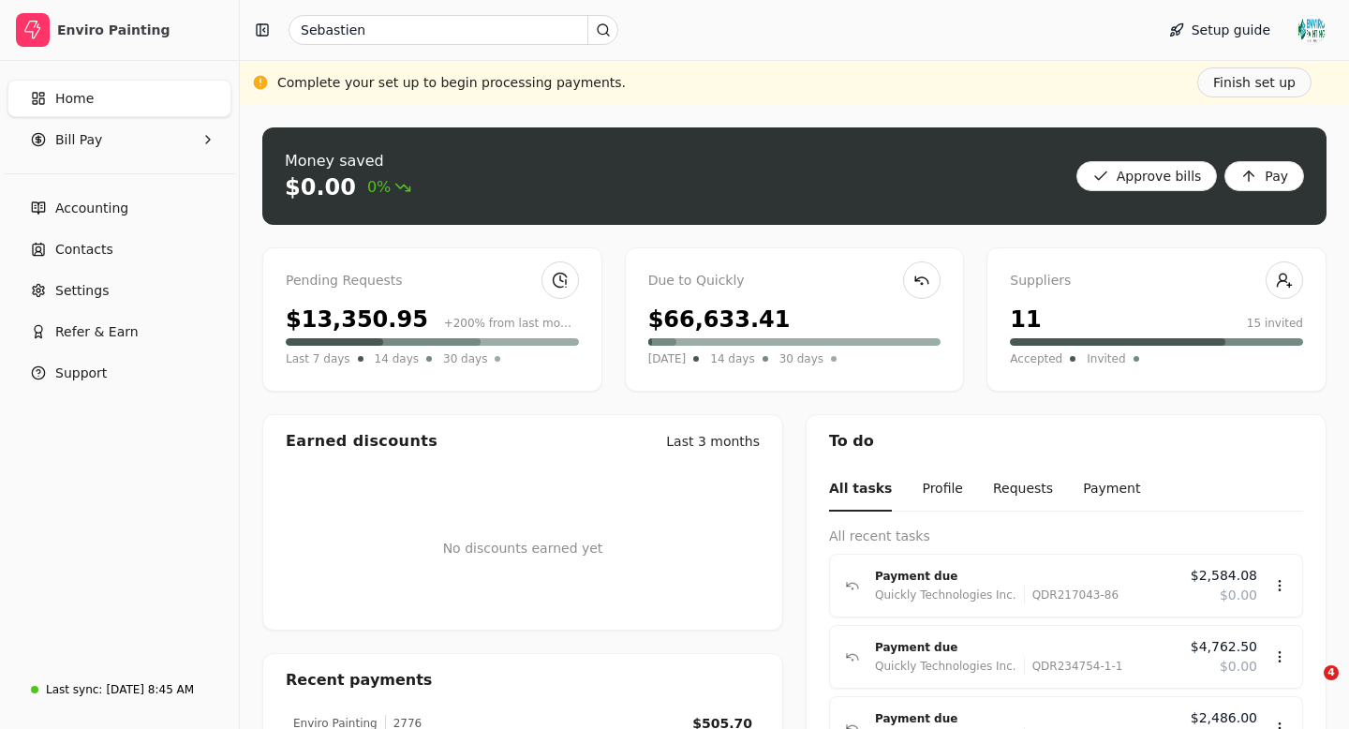  Describe the element at coordinates (119, 291) in the screenshot. I see `a: Settings` at that location.